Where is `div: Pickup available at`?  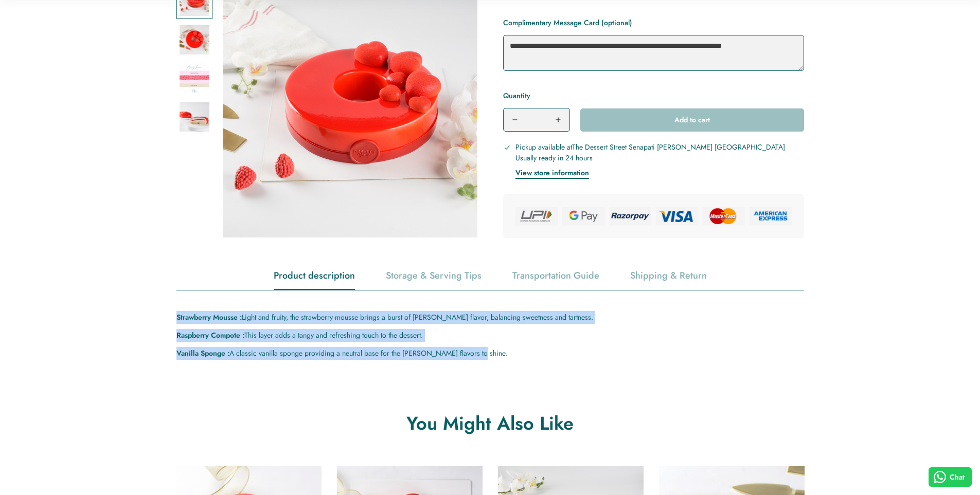 div: Pickup available at is located at coordinates (650, 160).